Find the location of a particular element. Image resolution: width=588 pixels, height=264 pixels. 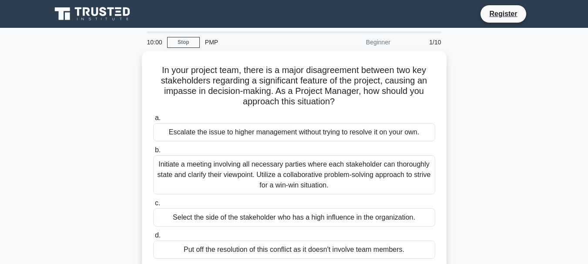

a: Stop is located at coordinates (183, 42).